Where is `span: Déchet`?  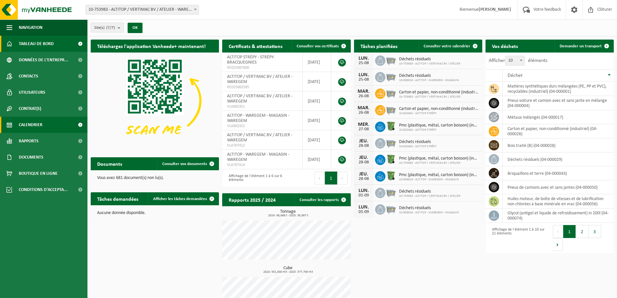 span: Déchet is located at coordinates (515, 75).